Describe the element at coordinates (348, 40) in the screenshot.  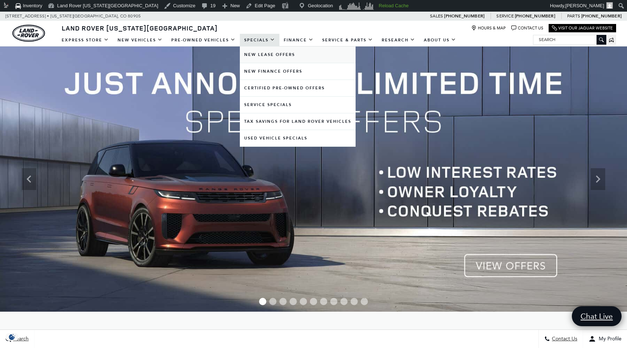
I see `a: Service & Parts` at that location.